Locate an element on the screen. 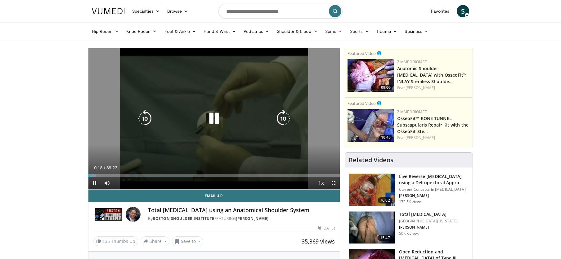  img: VuMedi Logo is located at coordinates (108, 11).